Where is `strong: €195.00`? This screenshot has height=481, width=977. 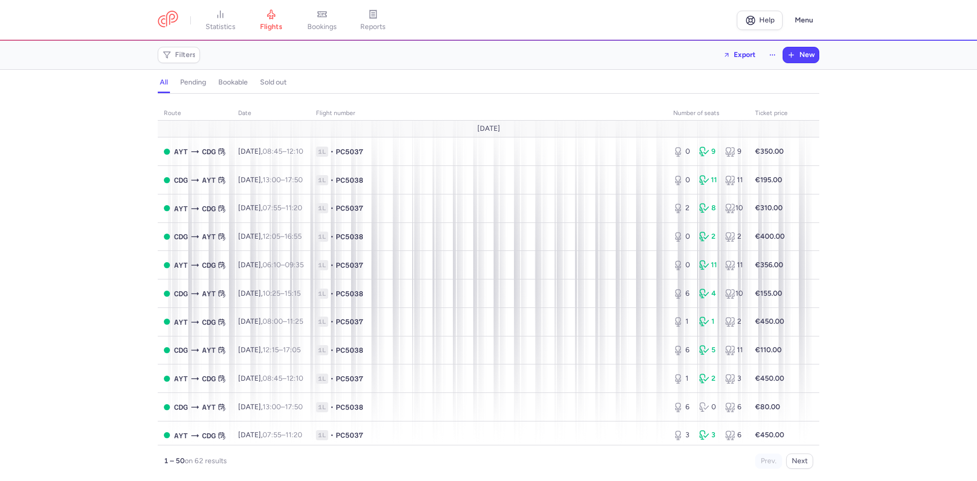 strong: €195.00 is located at coordinates (769, 180).